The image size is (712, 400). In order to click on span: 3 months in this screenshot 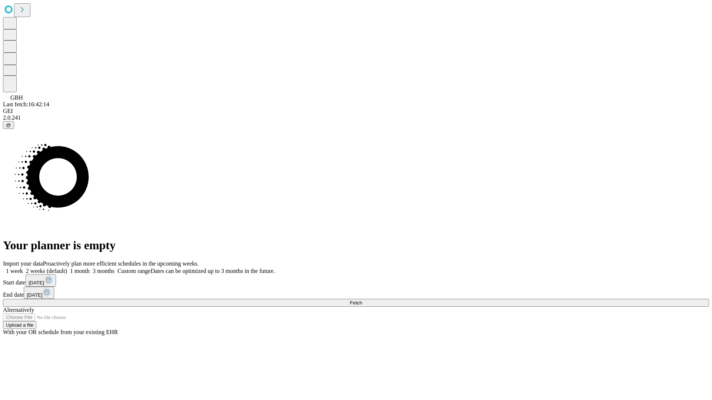, I will do `click(103, 271)`.